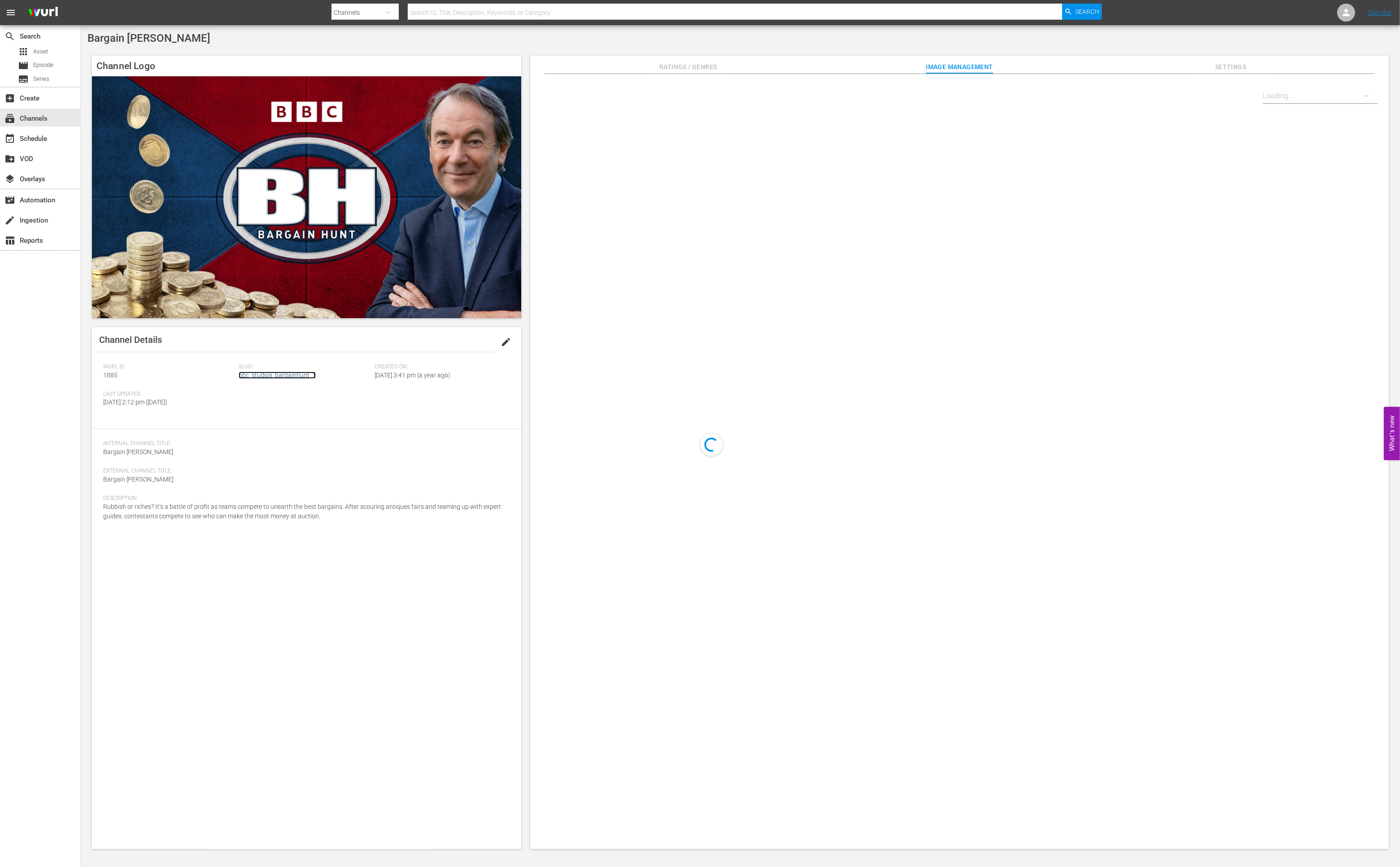 The height and width of the screenshot is (867, 1400). I want to click on span: Ratings / Genres, so click(689, 67).